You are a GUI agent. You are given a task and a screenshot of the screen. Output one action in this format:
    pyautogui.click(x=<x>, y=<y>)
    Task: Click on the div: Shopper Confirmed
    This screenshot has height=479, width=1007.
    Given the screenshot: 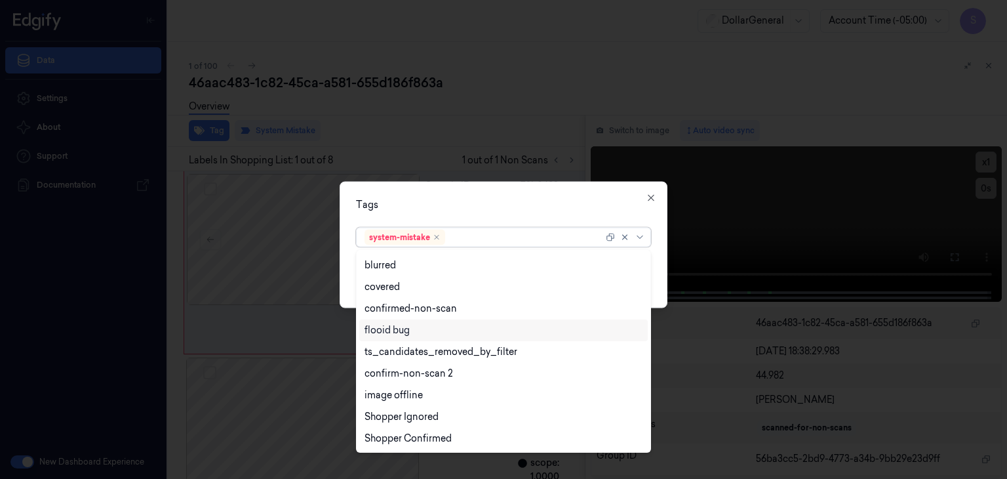 What is the action you would take?
    pyautogui.click(x=408, y=438)
    